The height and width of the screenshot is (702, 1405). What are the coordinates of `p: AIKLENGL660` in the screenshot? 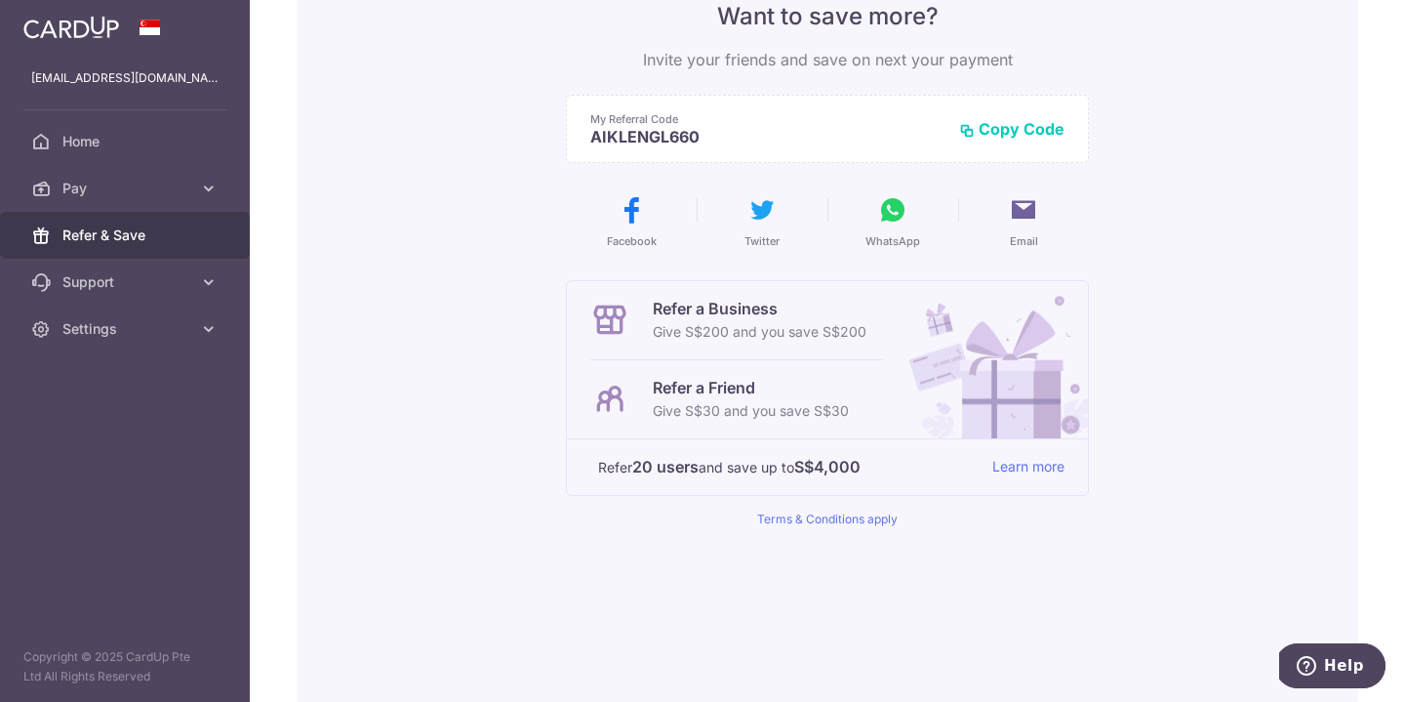 It's located at (767, 137).